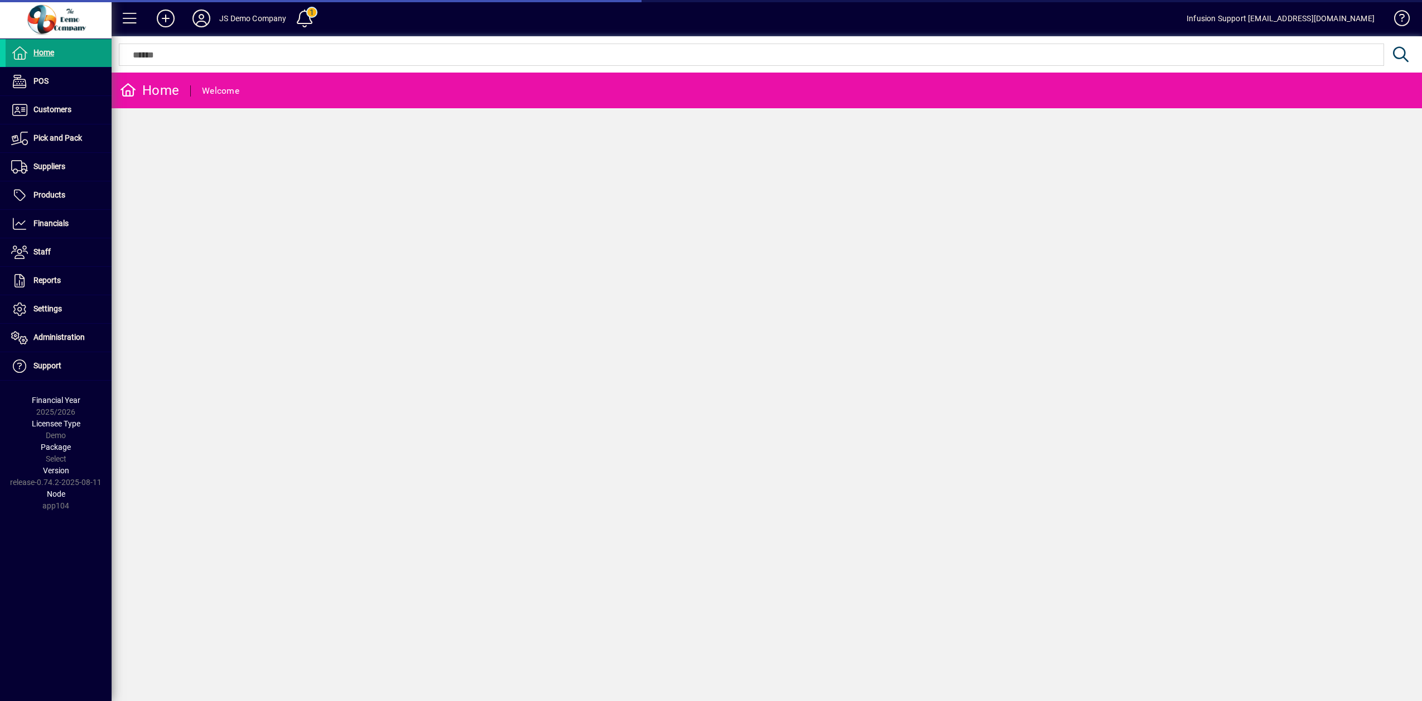 The width and height of the screenshot is (1422, 701). What do you see at coordinates (57, 138) in the screenshot?
I see `span: Pick and Pack` at bounding box center [57, 138].